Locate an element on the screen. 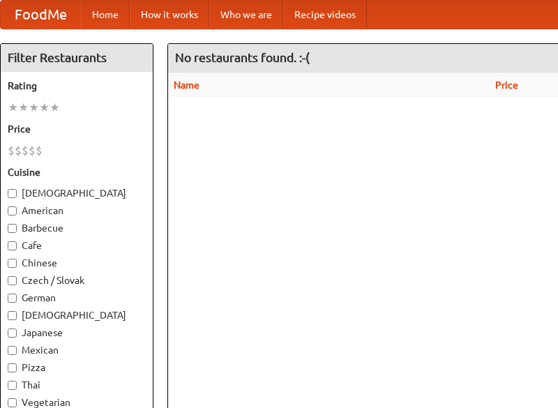  label: Thai is located at coordinates (77, 385).